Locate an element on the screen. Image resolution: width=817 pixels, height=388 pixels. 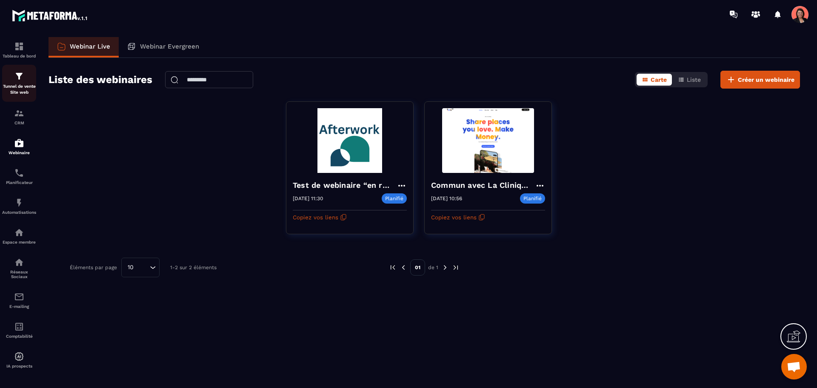
a: automationsautomationsWebinaire is located at coordinates (19, 146).